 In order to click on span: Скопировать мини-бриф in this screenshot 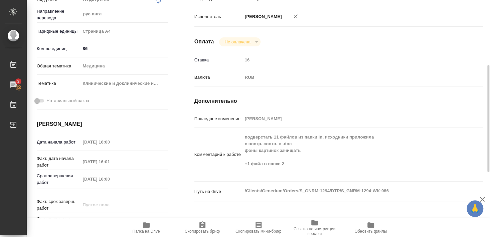, I will do `click(258, 231)`.